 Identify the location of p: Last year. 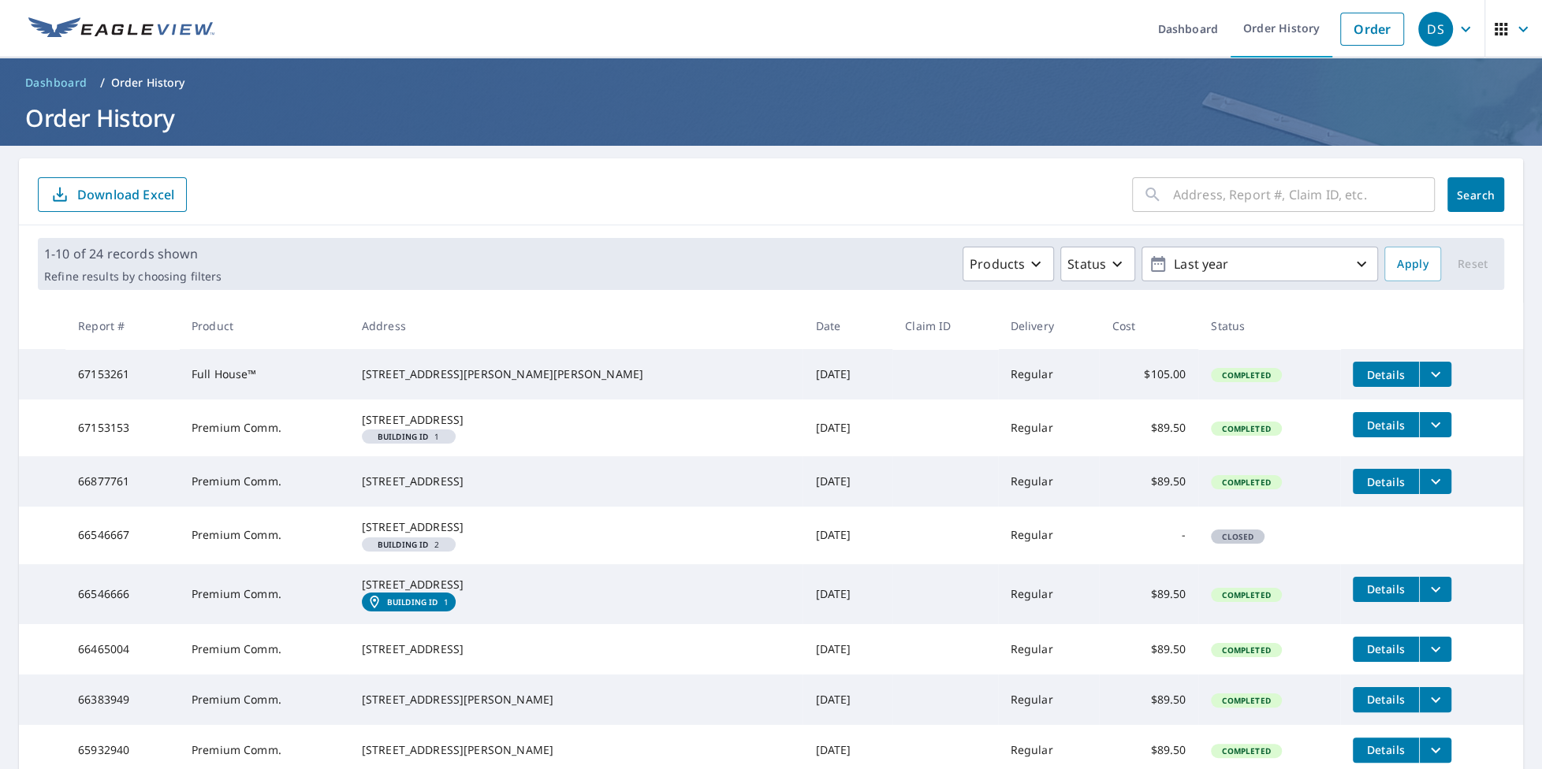
(1260, 264).